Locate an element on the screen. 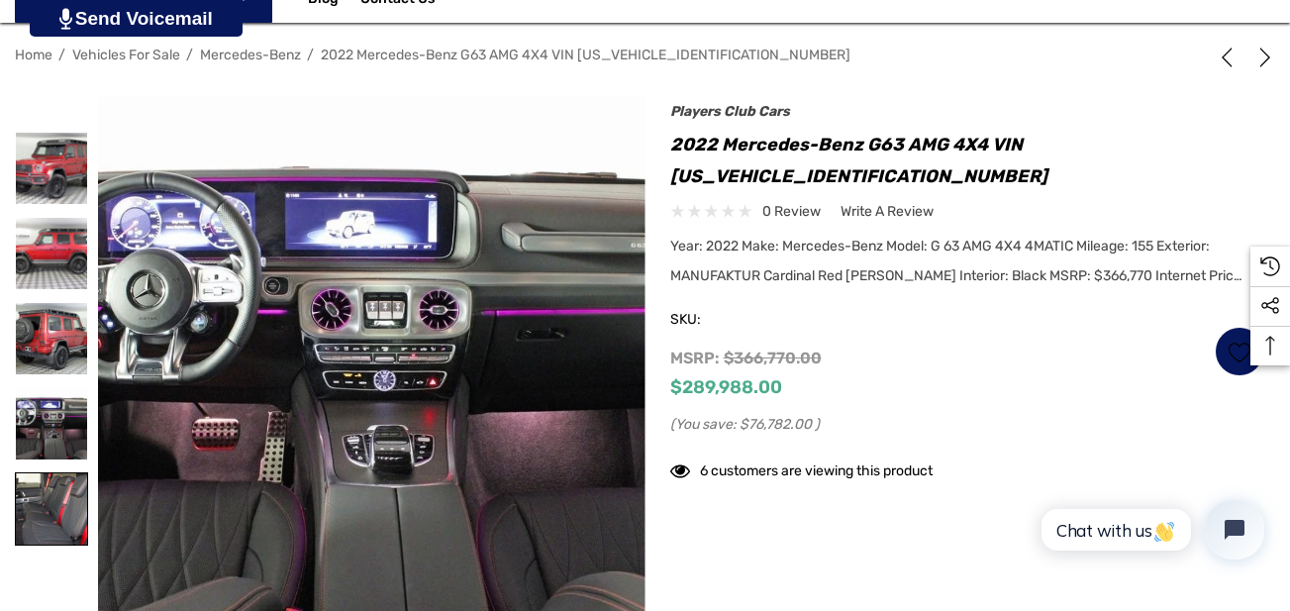 The image size is (1290, 611). span: MSRP: is located at coordinates (695, 357).